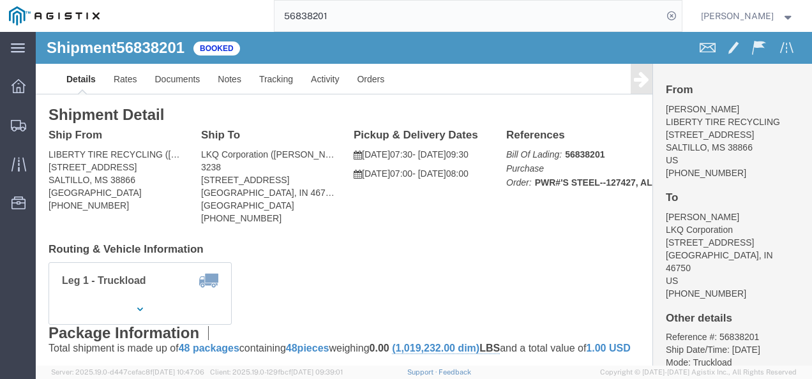 Image resolution: width=812 pixels, height=379 pixels. What do you see at coordinates (54, 16) in the screenshot?
I see `img: logo` at bounding box center [54, 16].